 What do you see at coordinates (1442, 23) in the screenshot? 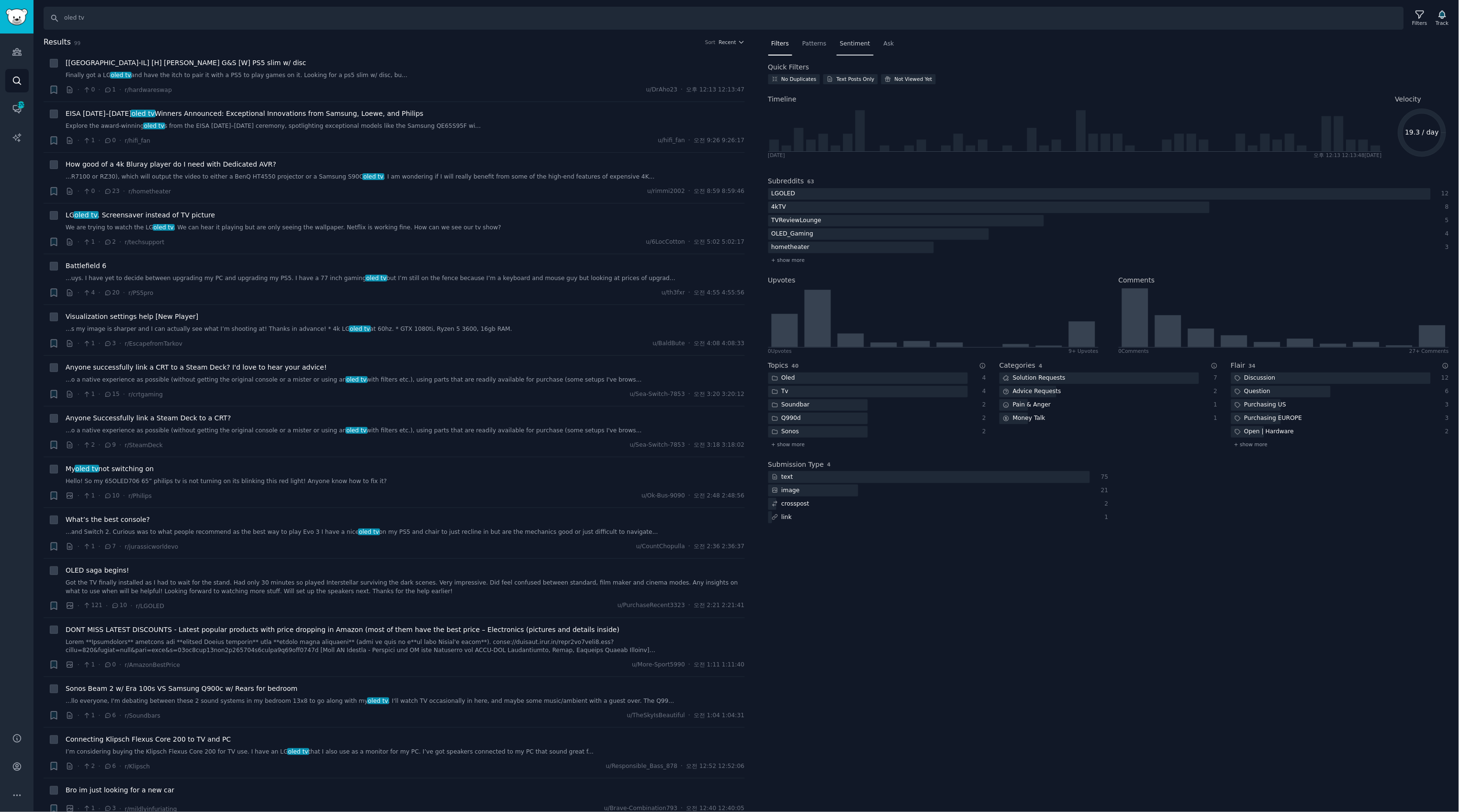
I see `div: Track` at bounding box center [1442, 23].